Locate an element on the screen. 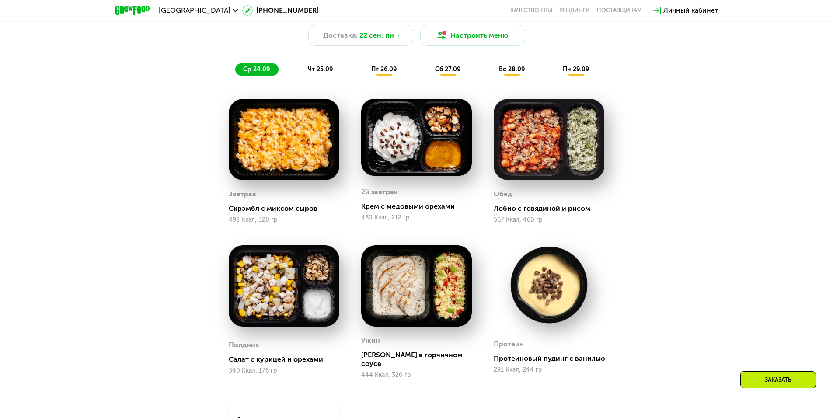  div: Скрэмбл с миксом сыров is located at coordinates (287, 208).